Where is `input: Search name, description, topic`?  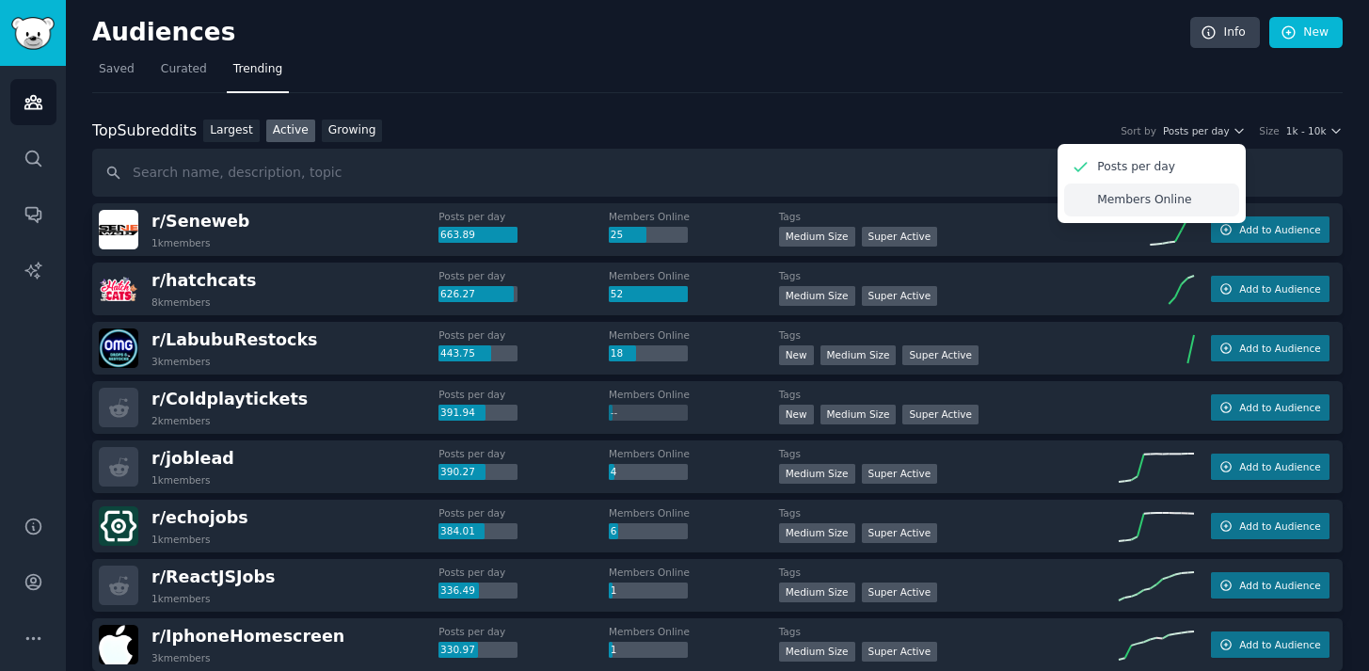
input: Search name, description, topic is located at coordinates (717, 172).